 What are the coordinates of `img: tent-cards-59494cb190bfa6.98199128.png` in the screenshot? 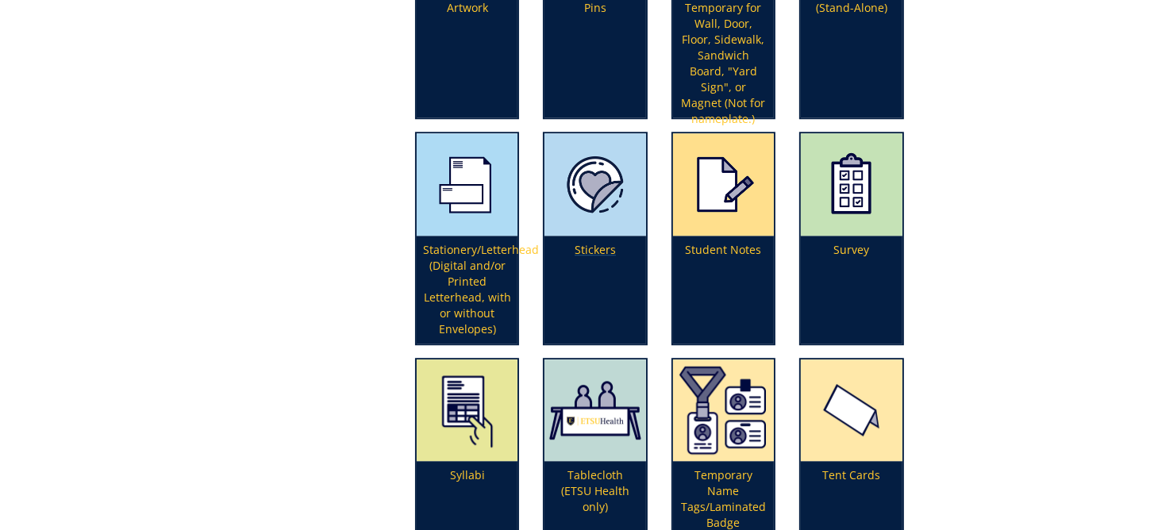 It's located at (851, 410).